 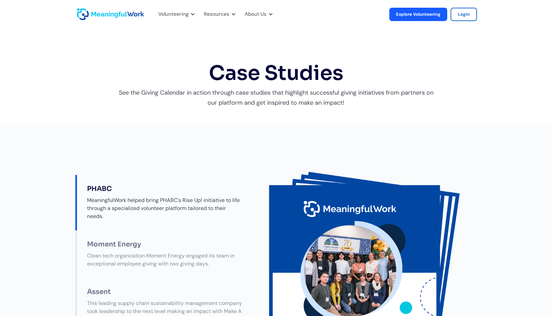 What do you see at coordinates (85, 14) in the screenshot?
I see `a: home` at bounding box center [85, 14].